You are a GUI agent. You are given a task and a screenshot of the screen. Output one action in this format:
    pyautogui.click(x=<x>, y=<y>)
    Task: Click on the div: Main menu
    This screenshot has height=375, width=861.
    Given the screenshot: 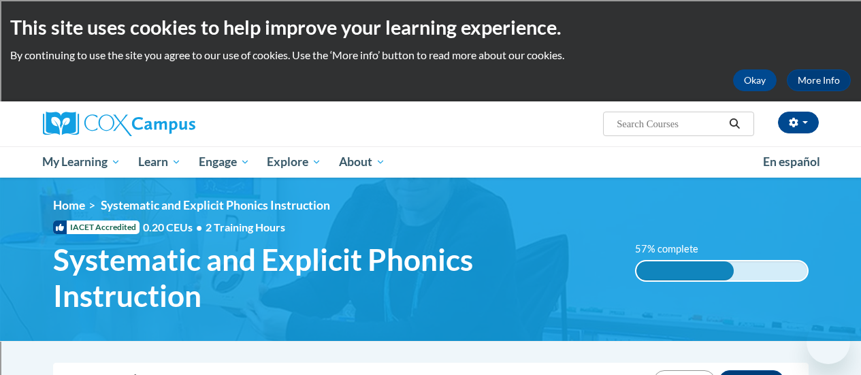 What is the action you would take?
    pyautogui.click(x=431, y=162)
    